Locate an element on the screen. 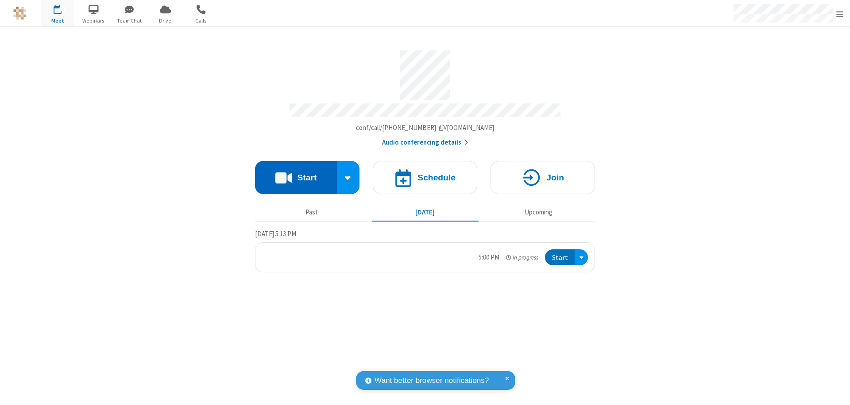 This screenshot has height=405, width=850. em: in progress is located at coordinates (522, 258).